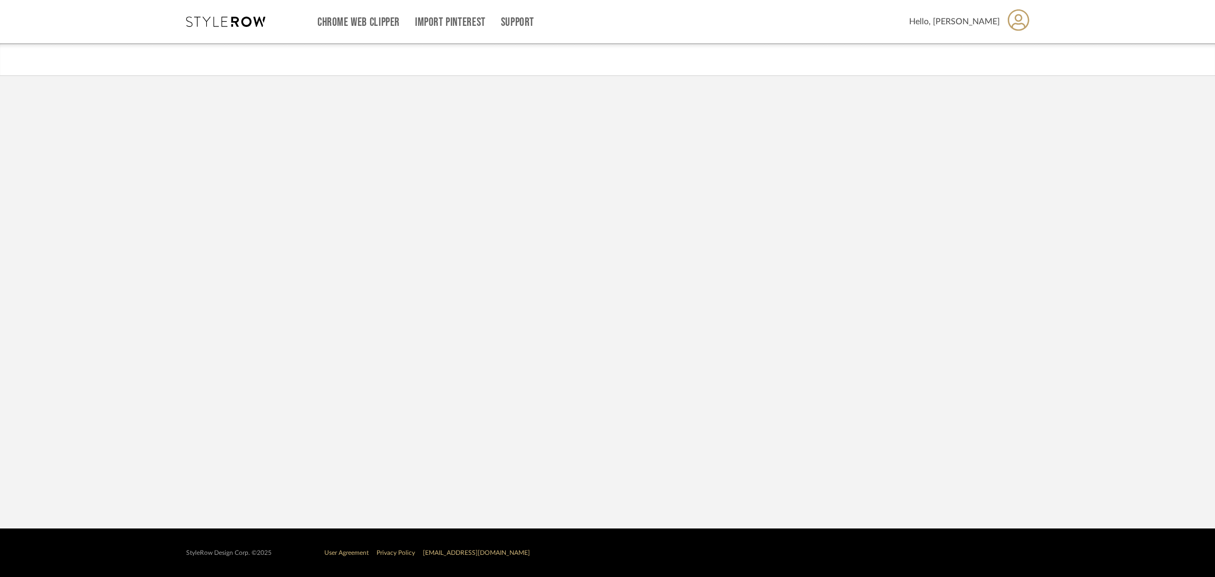 The width and height of the screenshot is (1215, 577). What do you see at coordinates (395, 553) in the screenshot?
I see `a: Privacy Policy` at bounding box center [395, 553].